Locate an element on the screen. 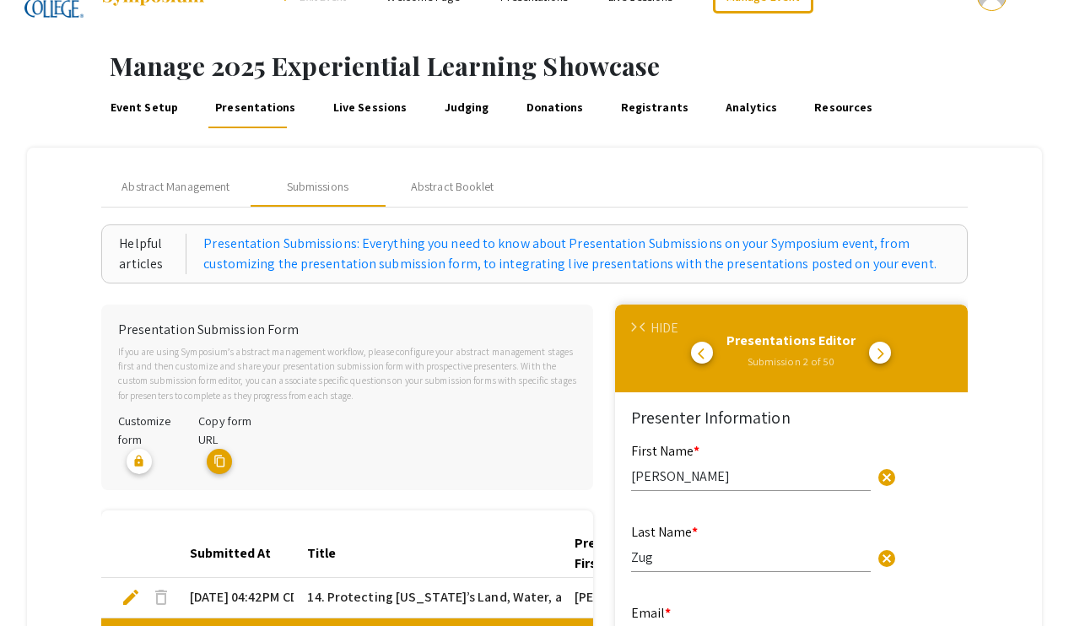  h1: Manage 2025 Experiential Learning Showcase is located at coordinates (589, 66).